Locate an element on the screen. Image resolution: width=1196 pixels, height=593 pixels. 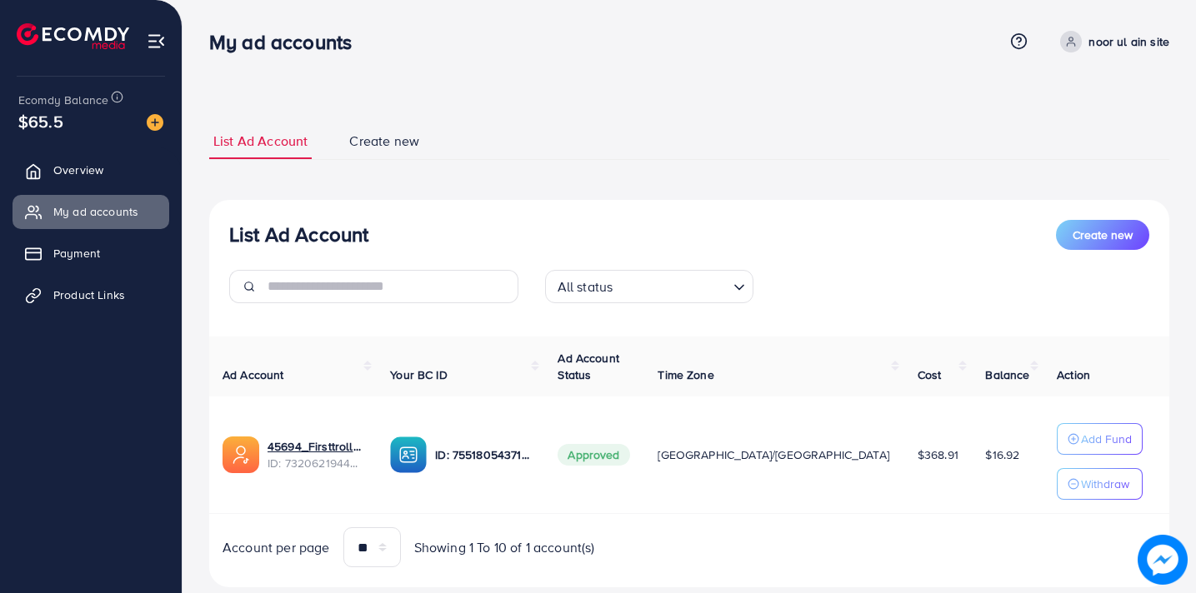
a: Overview is located at coordinates (91, 170).